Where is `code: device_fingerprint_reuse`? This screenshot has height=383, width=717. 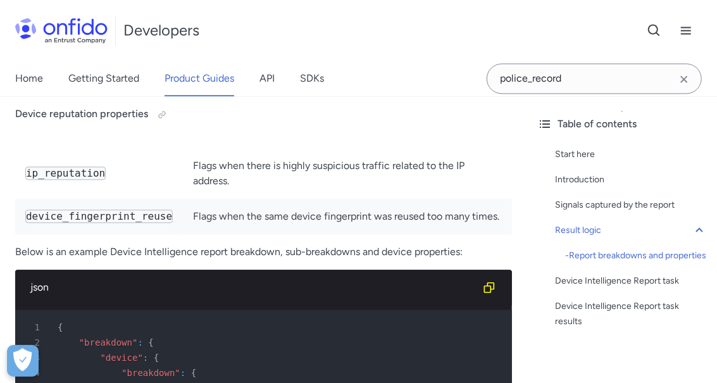 code: device_fingerprint_reuse is located at coordinates (99, 216).